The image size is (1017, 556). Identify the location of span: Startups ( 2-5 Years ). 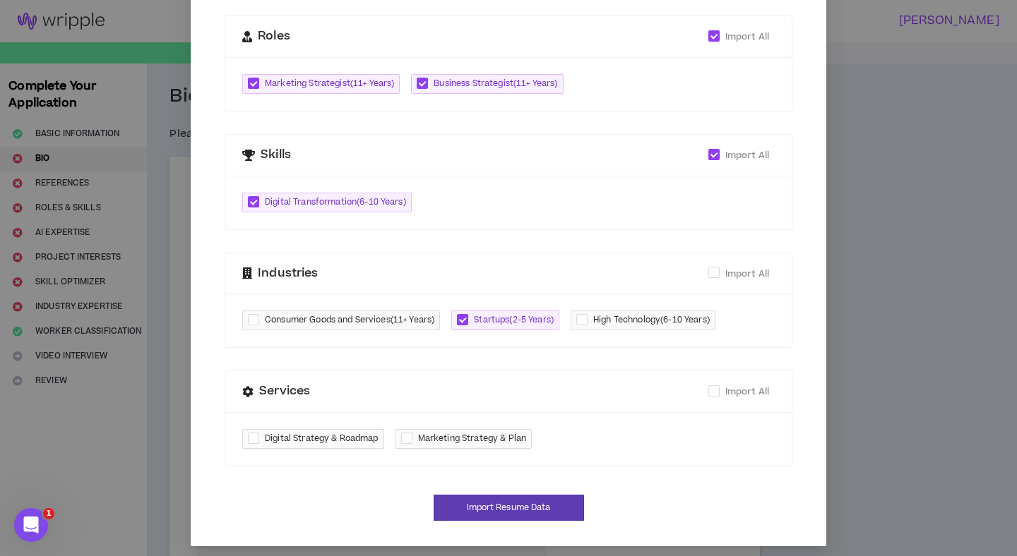
(513, 321).